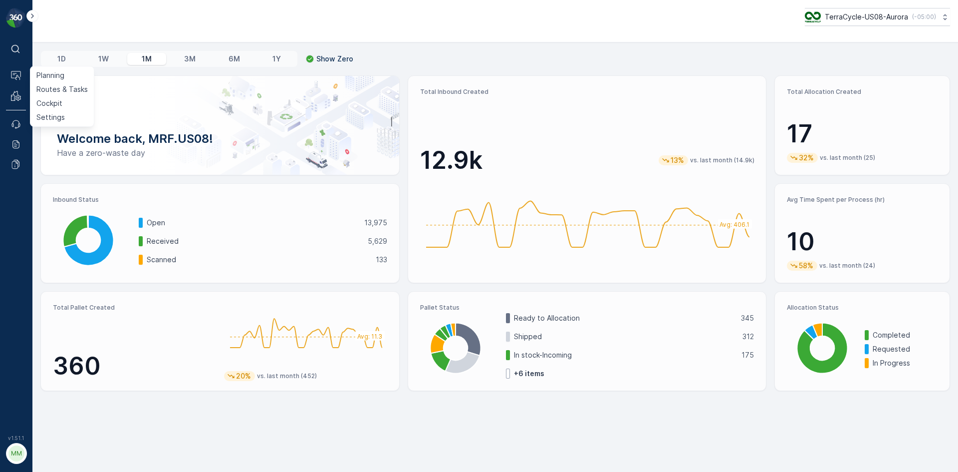  What do you see at coordinates (625, 336) in the screenshot?
I see `p: Shipped` at bounding box center [625, 336].